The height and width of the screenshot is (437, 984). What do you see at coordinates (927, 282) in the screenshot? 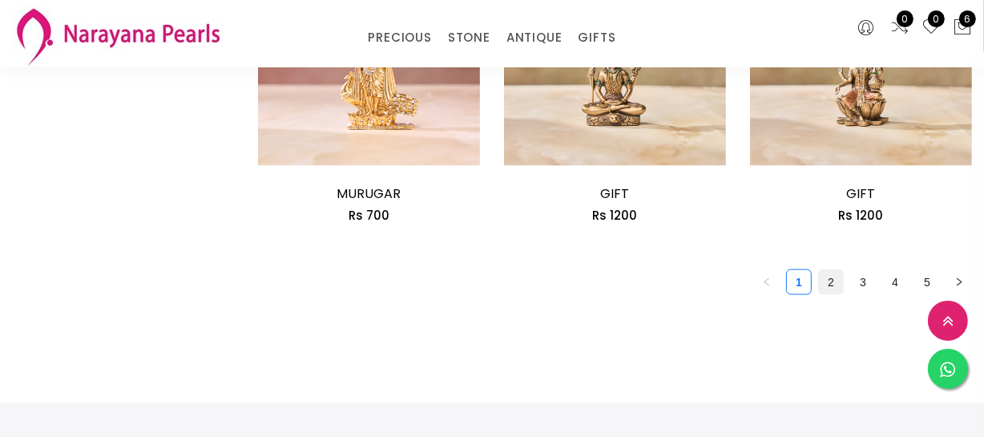
I see `a: 5` at bounding box center [927, 282].